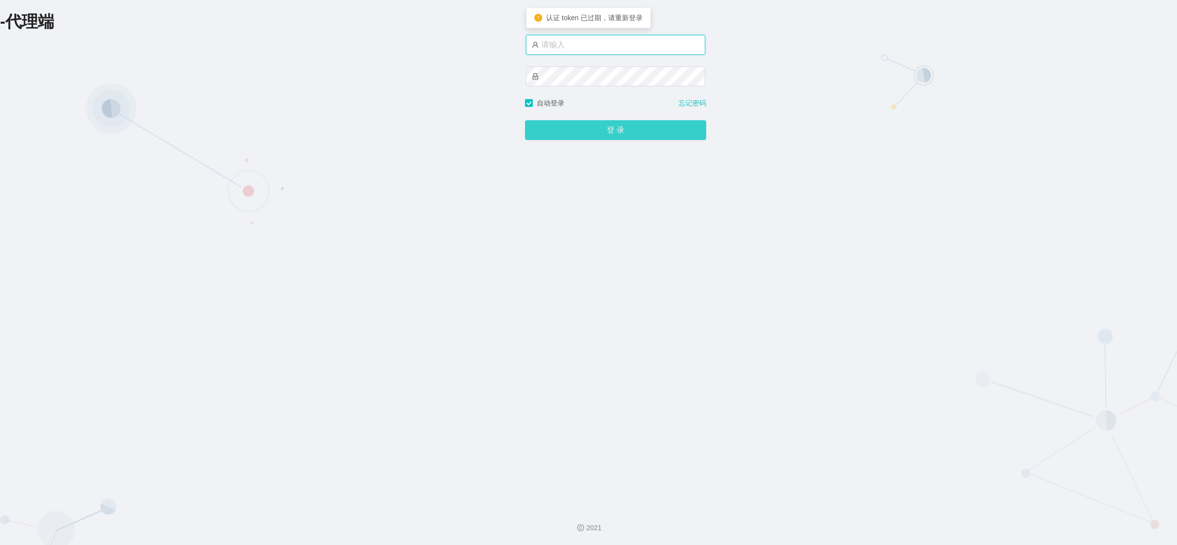 The image size is (1177, 545). What do you see at coordinates (581, 527) in the screenshot?
I see `i: 图标： 版权所有` at bounding box center [581, 527].